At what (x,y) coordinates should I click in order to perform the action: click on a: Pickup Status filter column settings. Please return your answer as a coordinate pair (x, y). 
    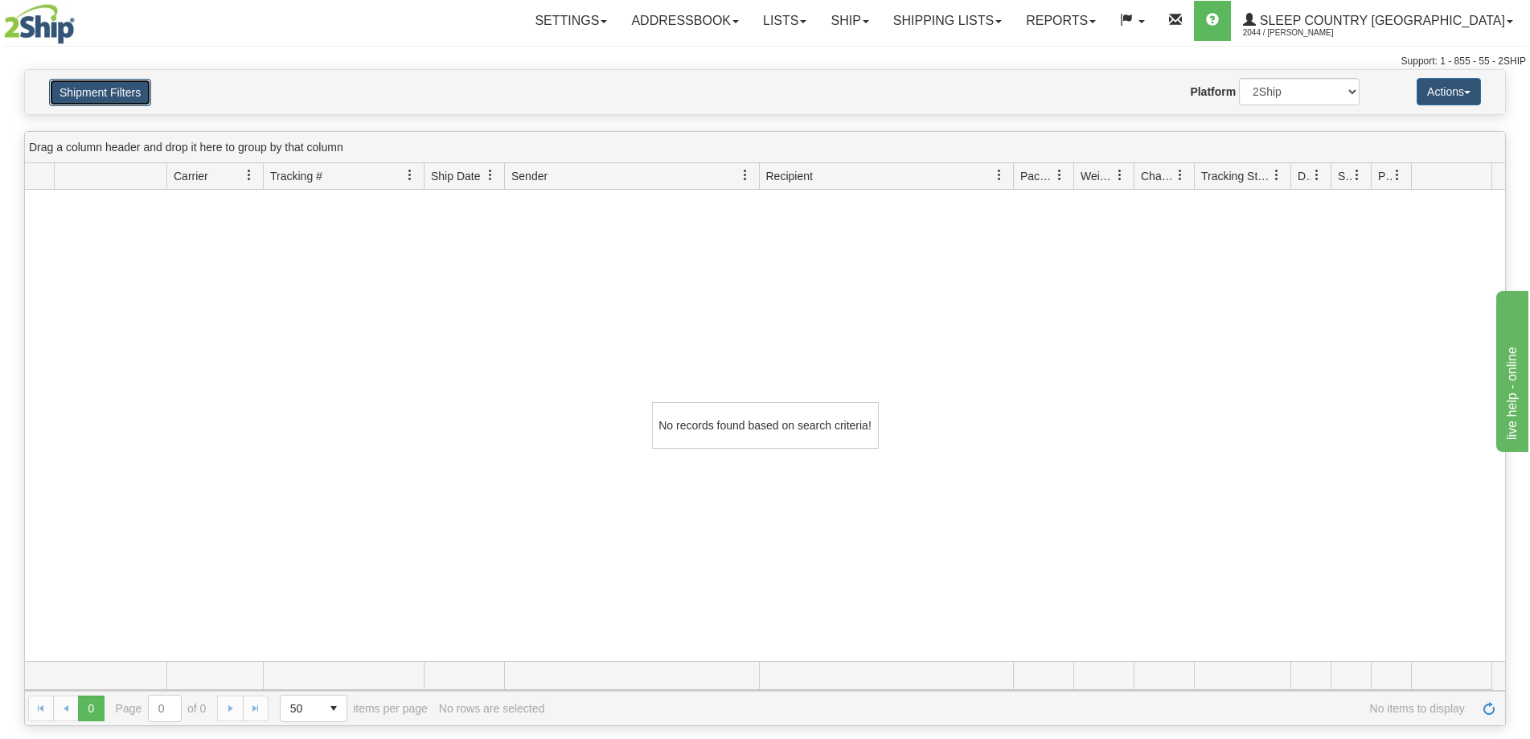
    Looking at the image, I should click on (1398, 175).